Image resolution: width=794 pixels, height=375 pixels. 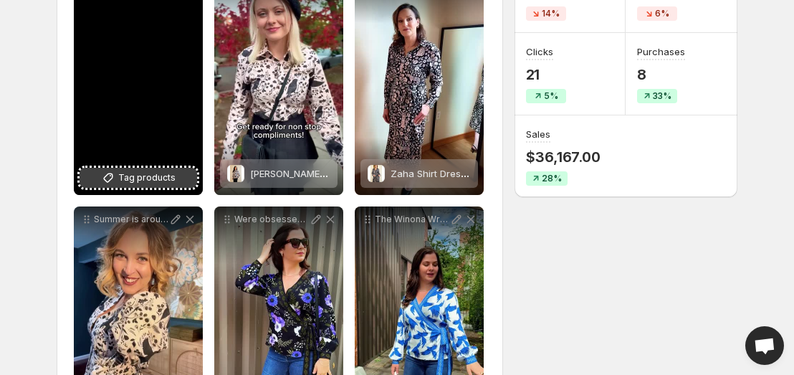 I want to click on button: Tag products, so click(x=138, y=178).